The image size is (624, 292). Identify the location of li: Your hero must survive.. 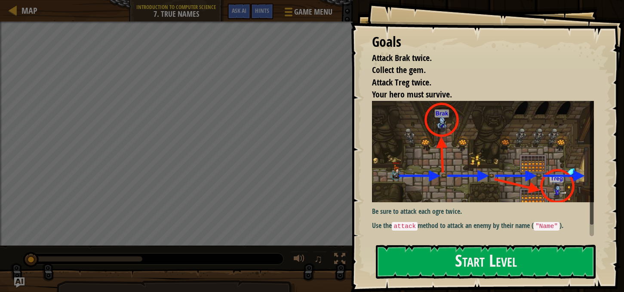
(476, 95).